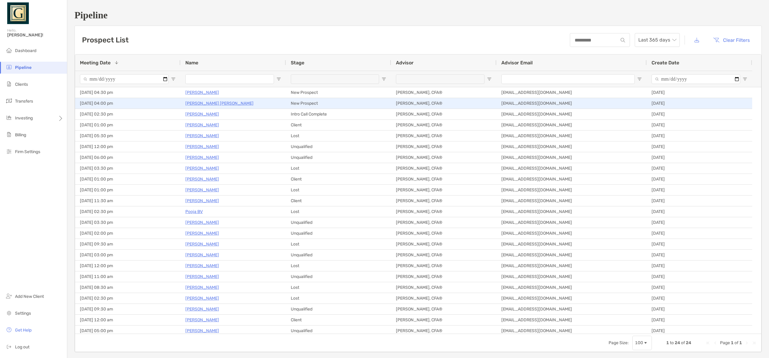  I want to click on span: Advisor Email, so click(517, 63).